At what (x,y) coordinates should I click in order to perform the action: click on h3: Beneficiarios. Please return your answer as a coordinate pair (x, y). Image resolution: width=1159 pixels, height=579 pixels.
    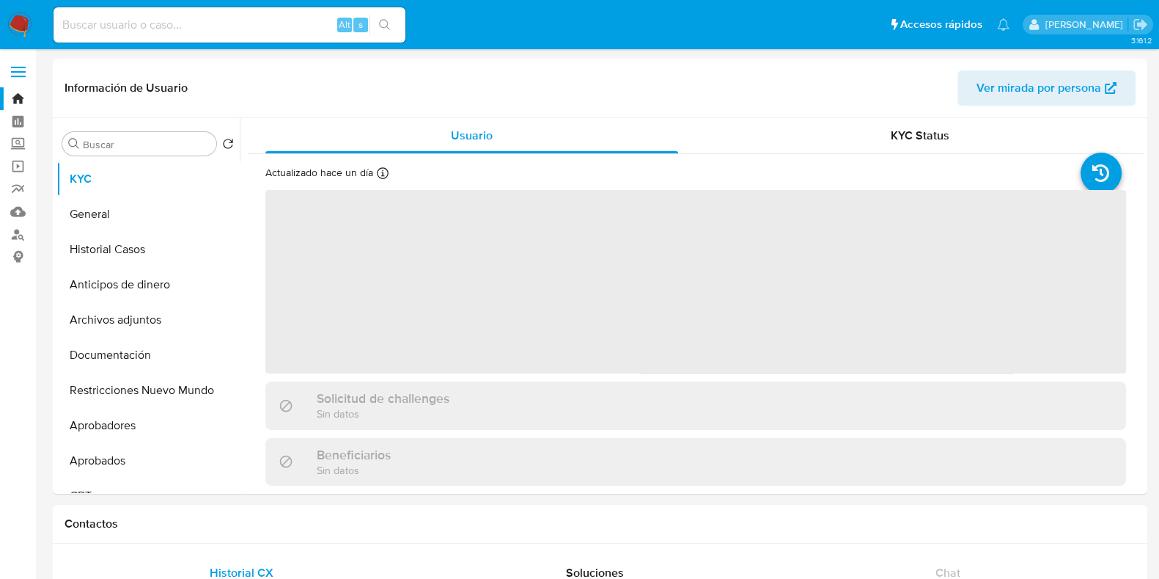
    Looking at the image, I should click on (353, 455).